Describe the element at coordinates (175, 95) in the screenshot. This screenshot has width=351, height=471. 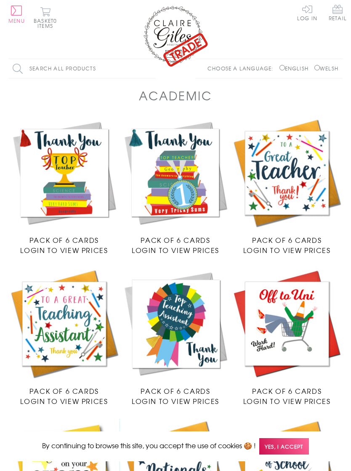
I see `h1: Academic` at that location.